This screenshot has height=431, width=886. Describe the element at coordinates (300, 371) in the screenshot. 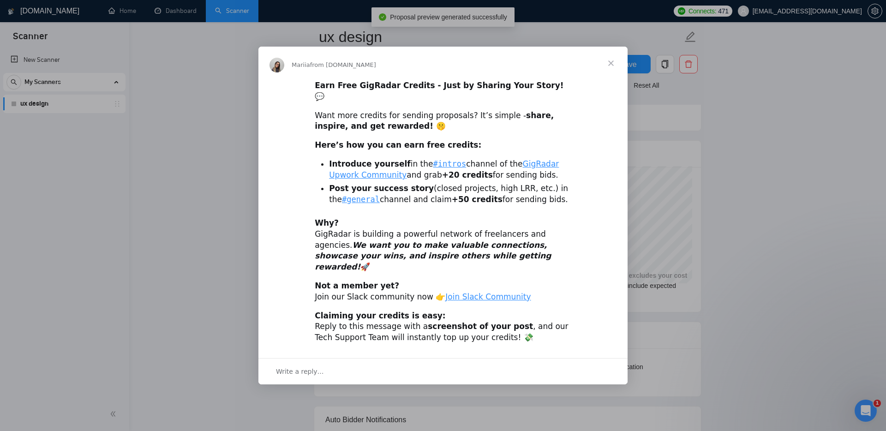

I see `span: Write a reply…` at that location.